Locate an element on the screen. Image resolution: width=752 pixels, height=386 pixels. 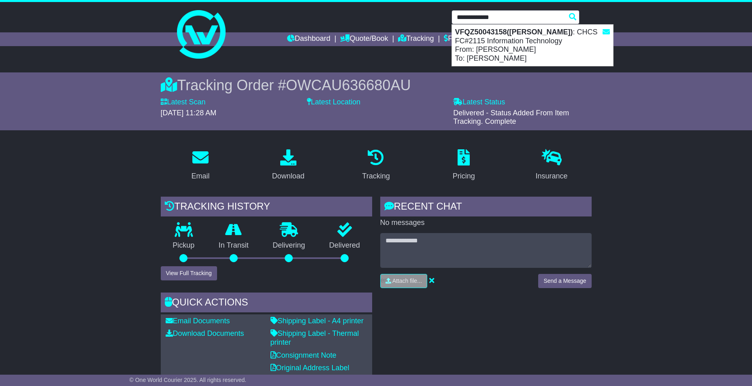
label: Latest Status is located at coordinates (479, 102).